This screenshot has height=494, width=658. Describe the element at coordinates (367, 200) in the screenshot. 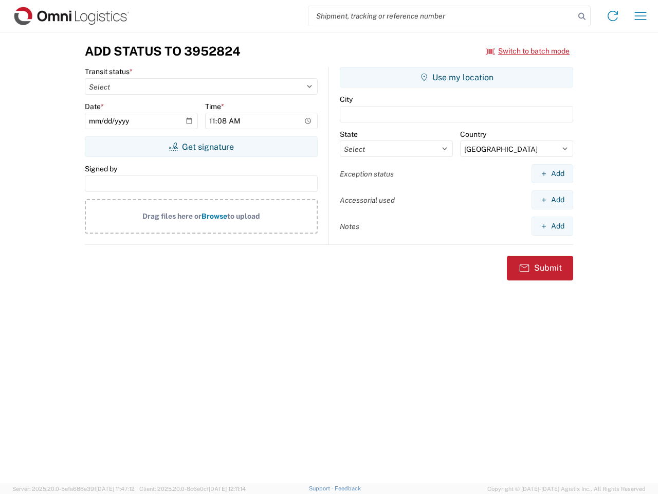

I see `label: Accessorial used` at that location.